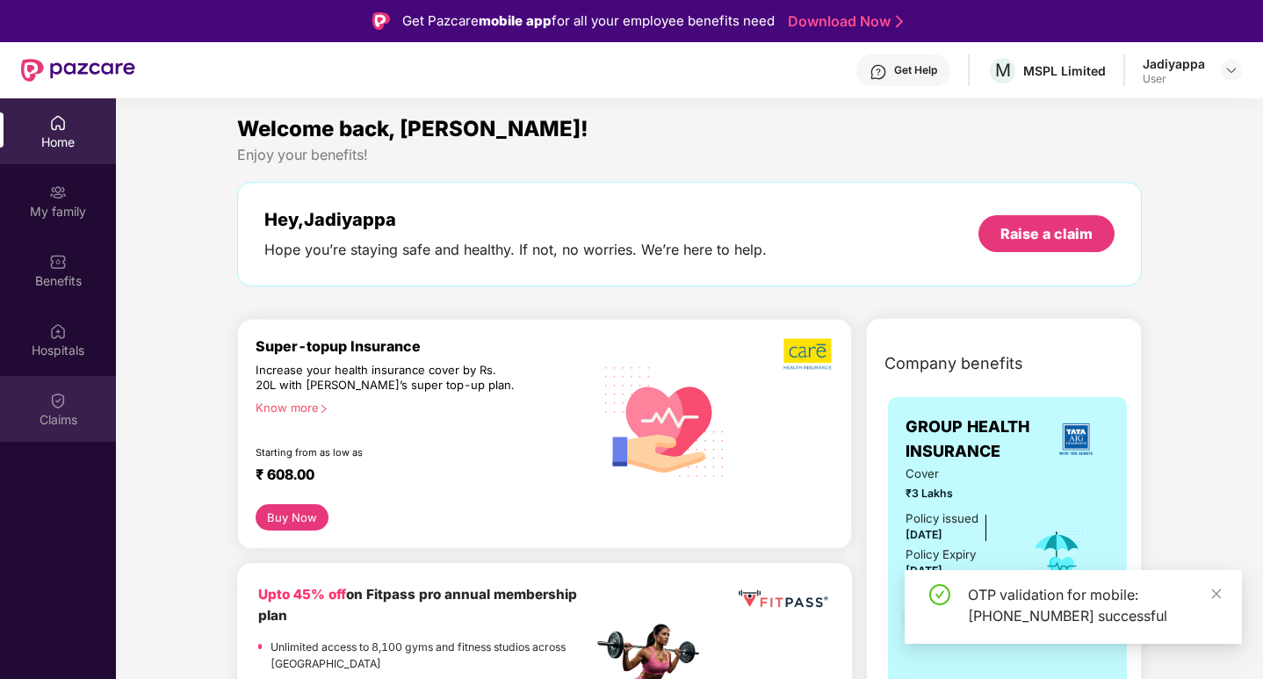  I want to click on button: Buy Now, so click(292, 517).